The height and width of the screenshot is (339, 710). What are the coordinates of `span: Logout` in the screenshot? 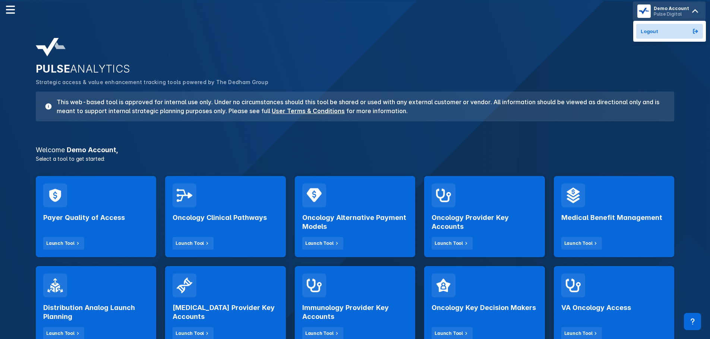 It's located at (649, 31).